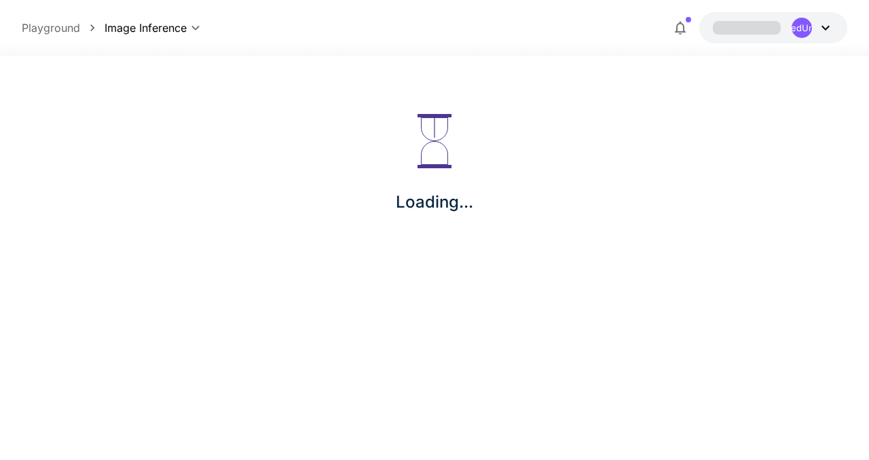 The image size is (869, 460). I want to click on span: Image Inference, so click(145, 28).